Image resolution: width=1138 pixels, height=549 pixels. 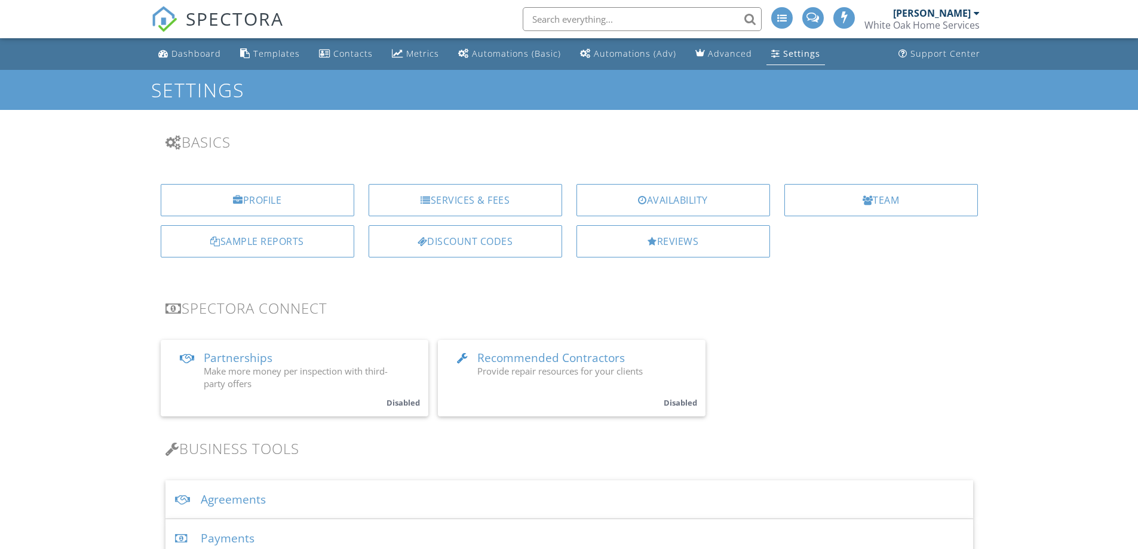 I want to click on h3: Spectora Connect, so click(x=569, y=308).